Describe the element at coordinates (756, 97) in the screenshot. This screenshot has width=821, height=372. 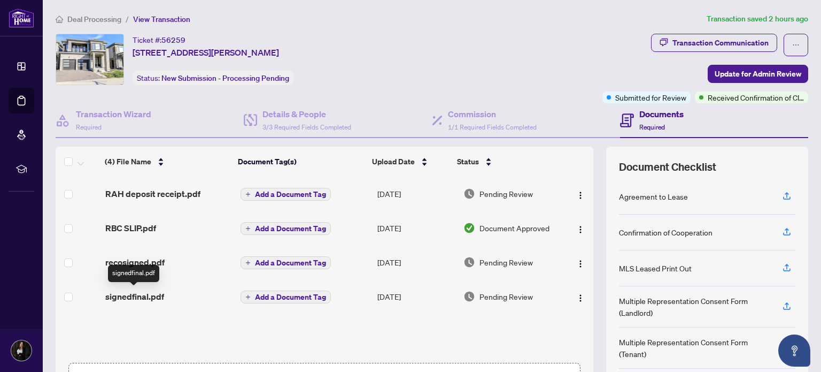
I see `span: Received Confirmation of Closing` at that location.